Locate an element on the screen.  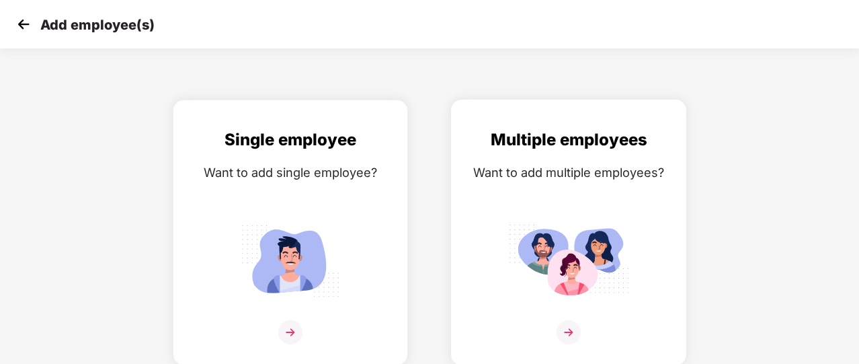
p: Add employee(s) is located at coordinates (97, 25).